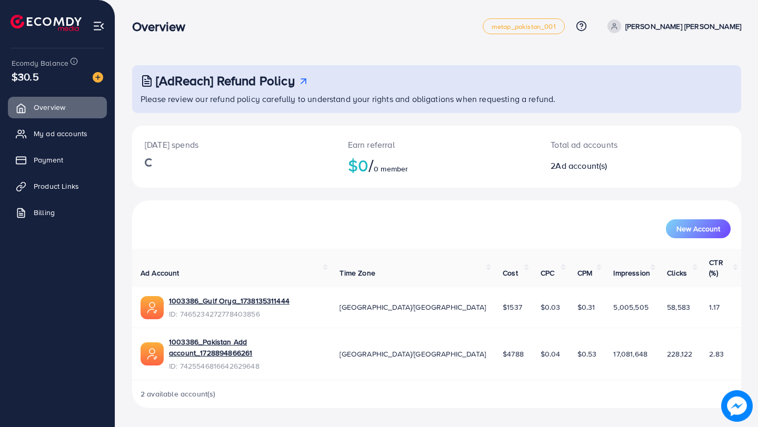 The width and height of the screenshot is (758, 427). I want to click on span: 0 member, so click(391, 169).